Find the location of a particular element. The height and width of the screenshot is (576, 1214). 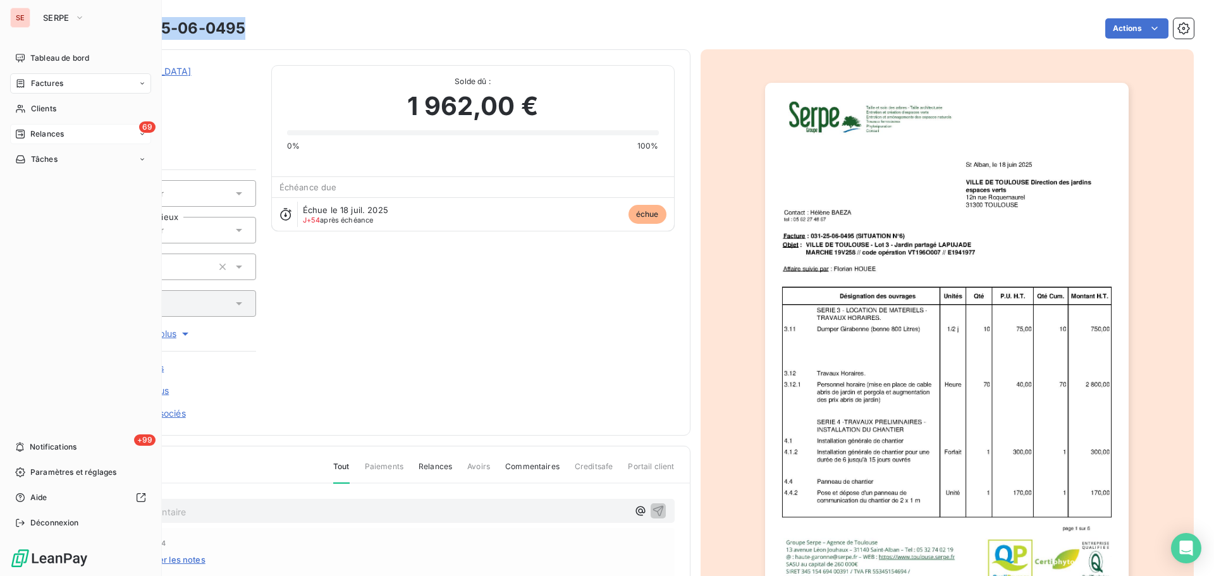

span: 0% is located at coordinates (293, 146).